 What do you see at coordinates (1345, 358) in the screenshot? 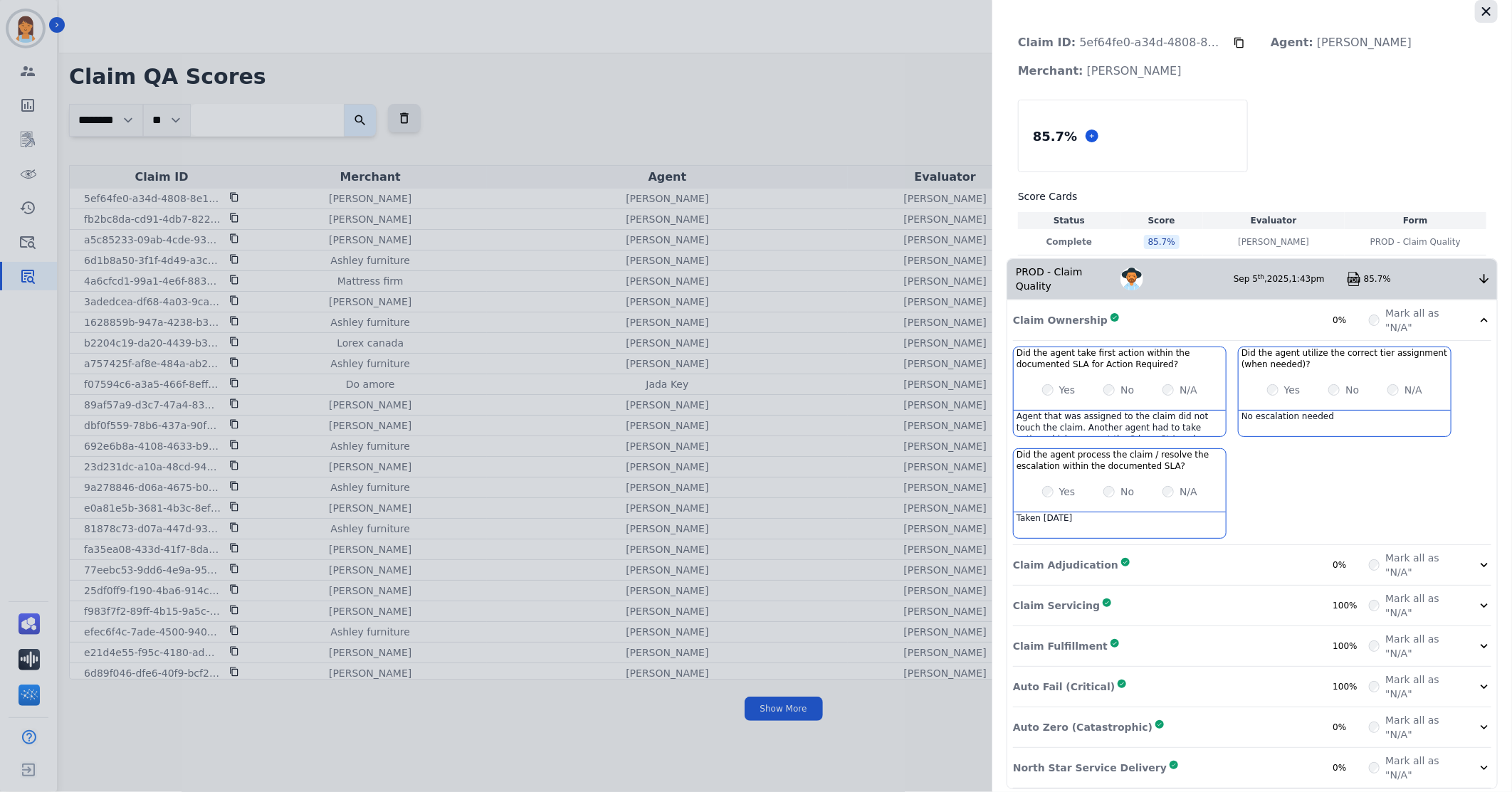
I see `h3: Did the agent utilize the correct tier assignment (when needed)?` at bounding box center [1345, 358].